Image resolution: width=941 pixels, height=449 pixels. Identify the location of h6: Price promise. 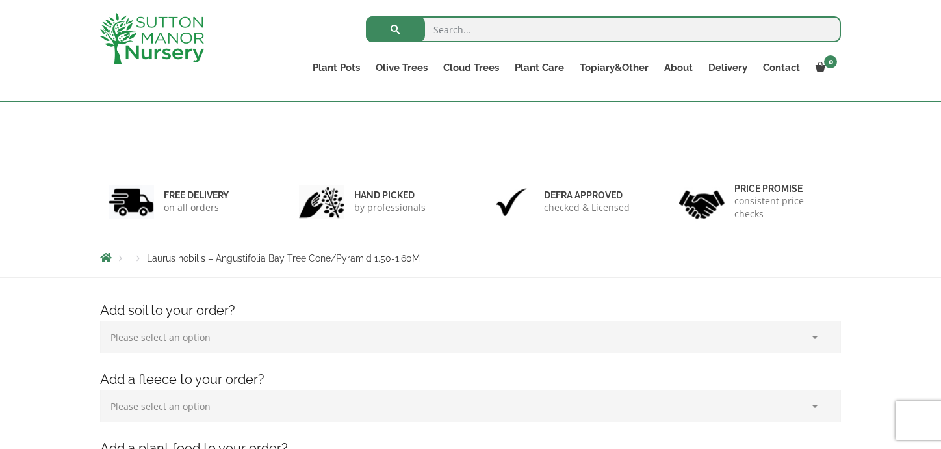
(784, 189).